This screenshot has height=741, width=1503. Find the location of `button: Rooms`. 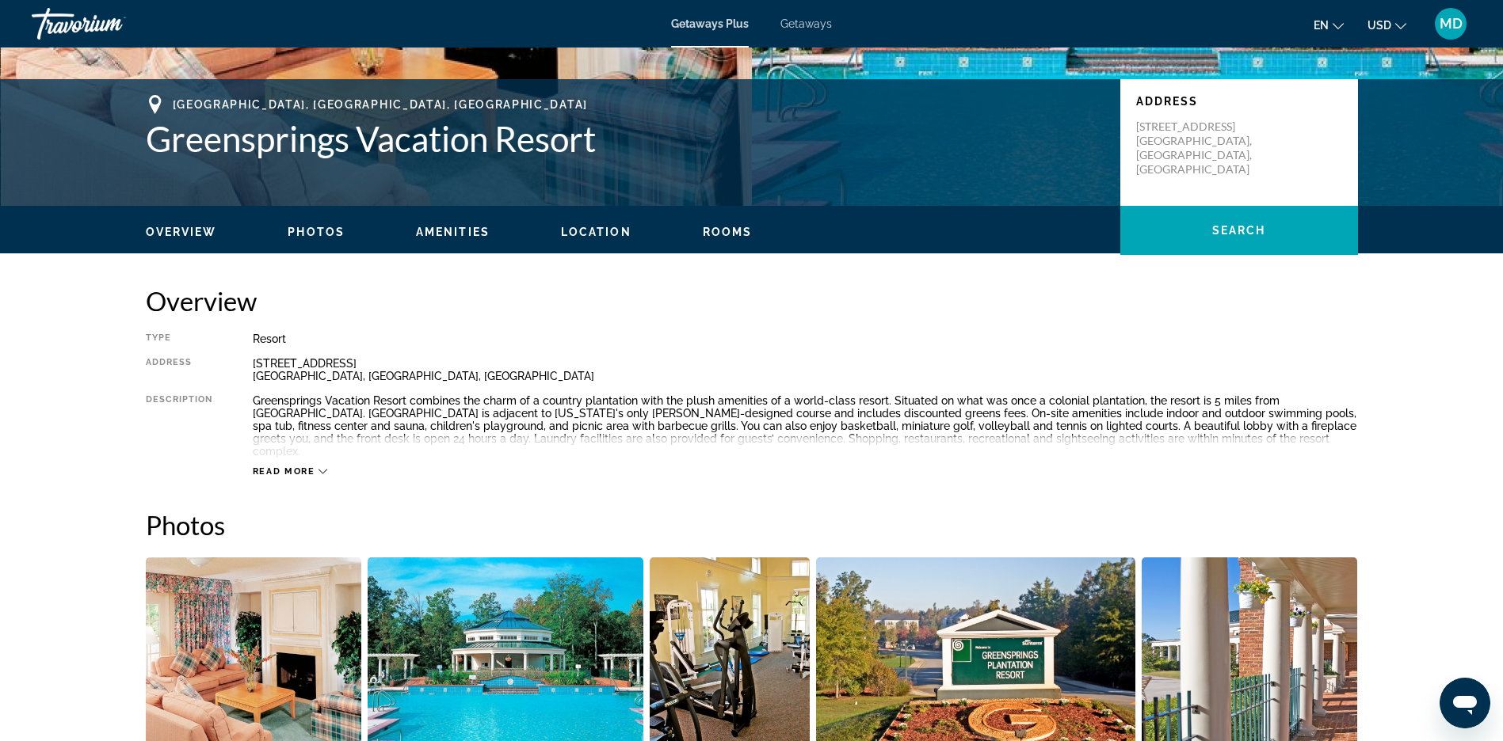

button: Rooms is located at coordinates (727, 232).